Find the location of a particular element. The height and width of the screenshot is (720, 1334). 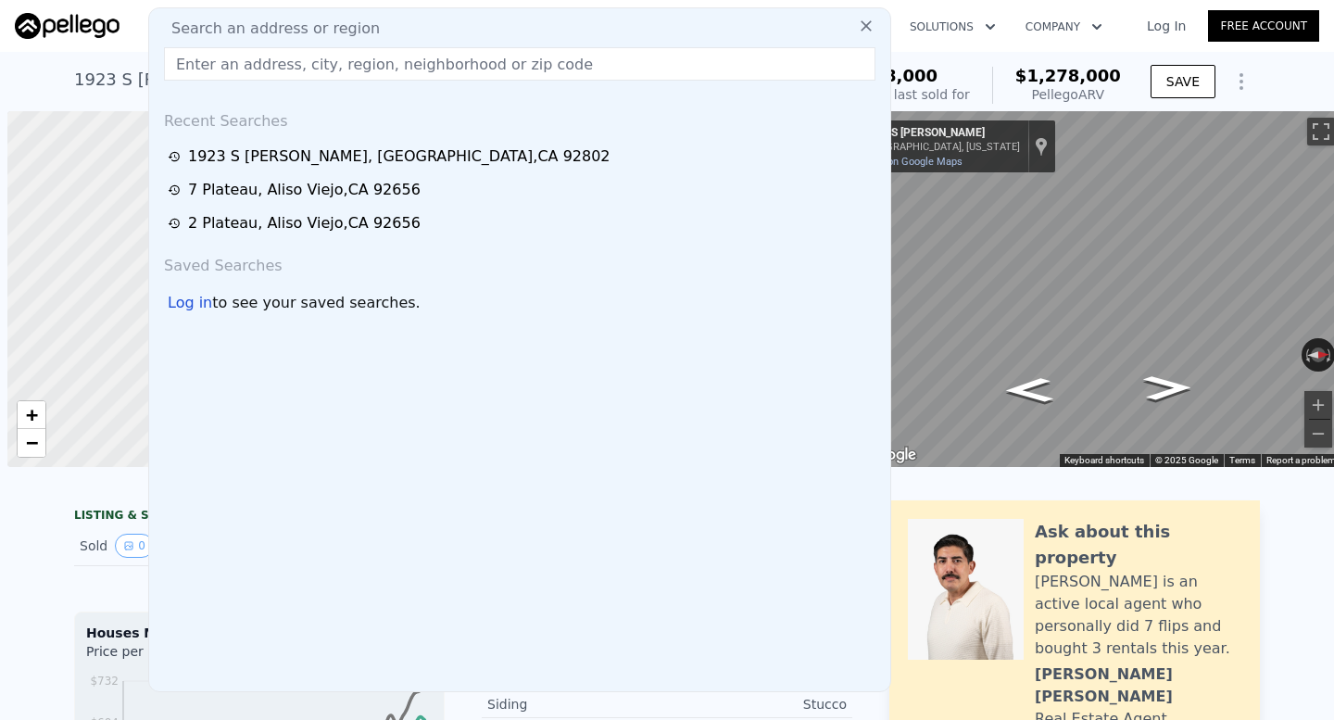

a: Log In is located at coordinates (1166, 26).